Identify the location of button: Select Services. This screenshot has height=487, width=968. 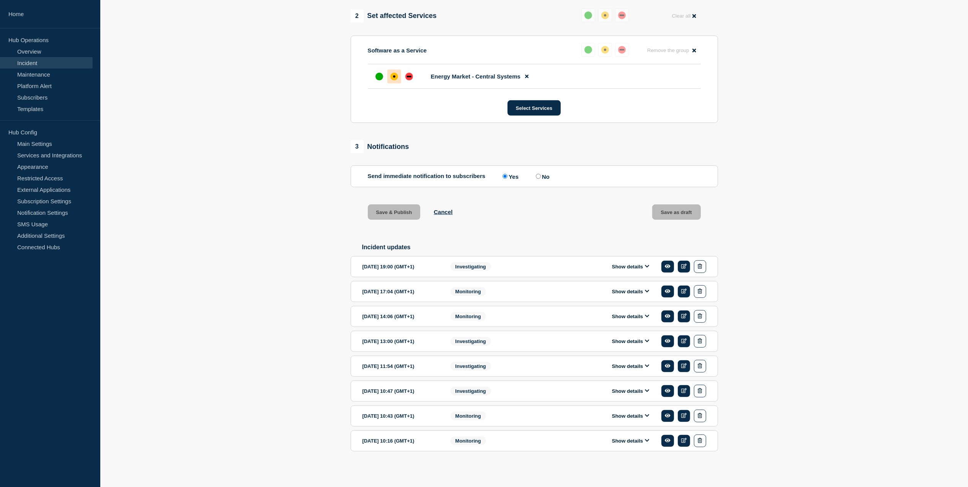
(534, 108).